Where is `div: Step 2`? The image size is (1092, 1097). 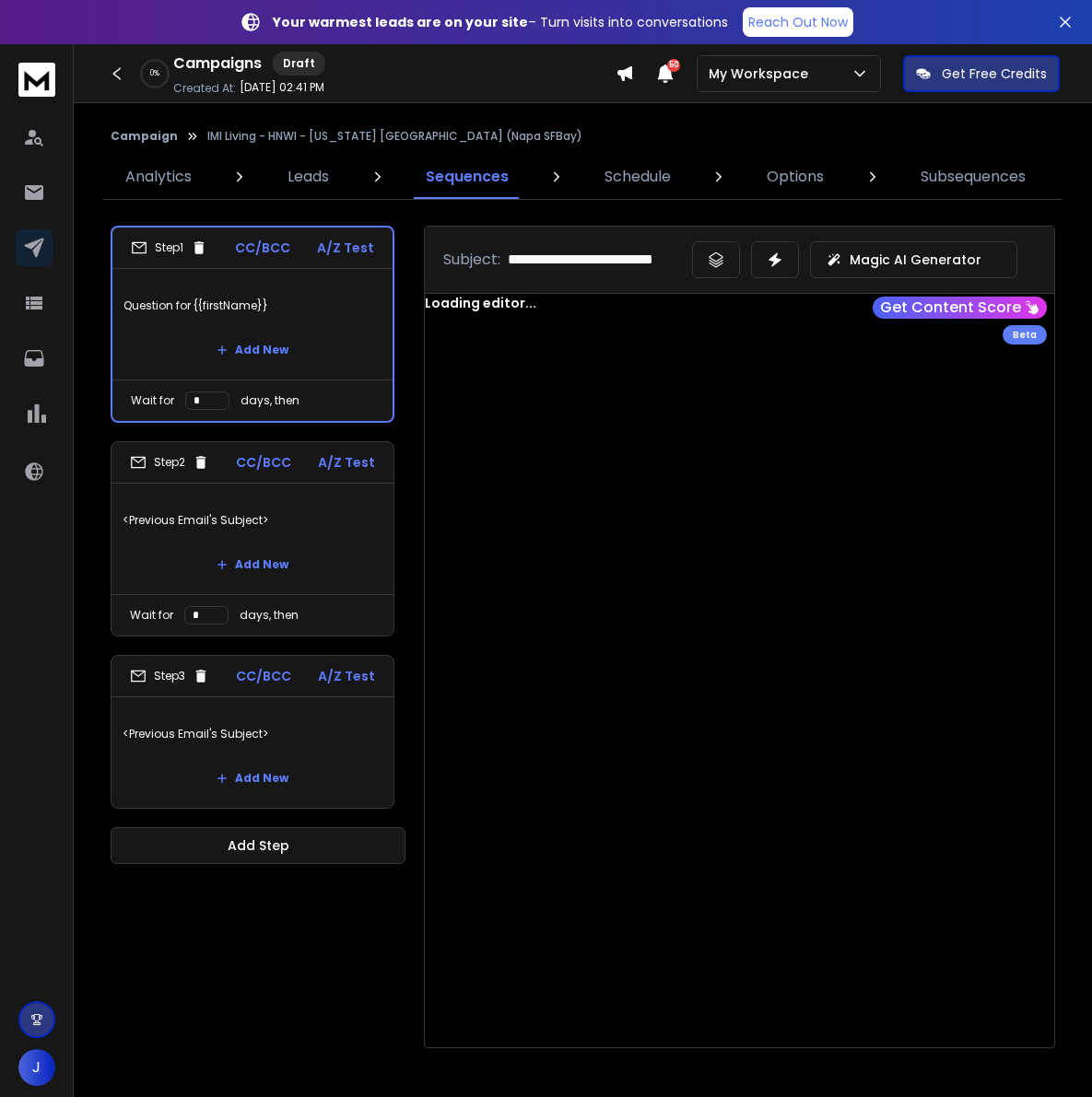 div: Step 2 is located at coordinates (169, 462).